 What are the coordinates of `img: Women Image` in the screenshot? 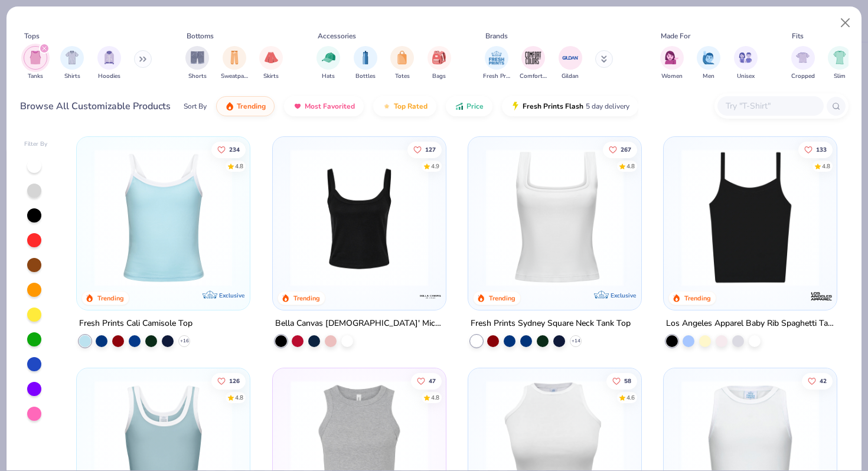 It's located at (672, 57).